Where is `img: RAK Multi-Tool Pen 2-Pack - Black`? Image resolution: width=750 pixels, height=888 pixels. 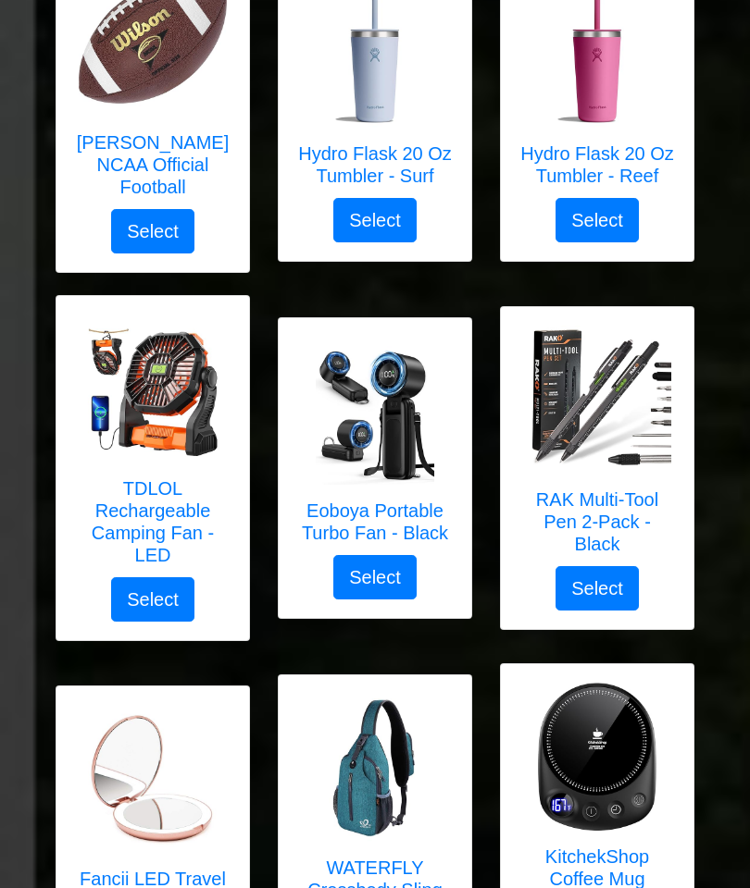
img: RAK Multi-Tool Pen 2-Pack - Black is located at coordinates (597, 401).